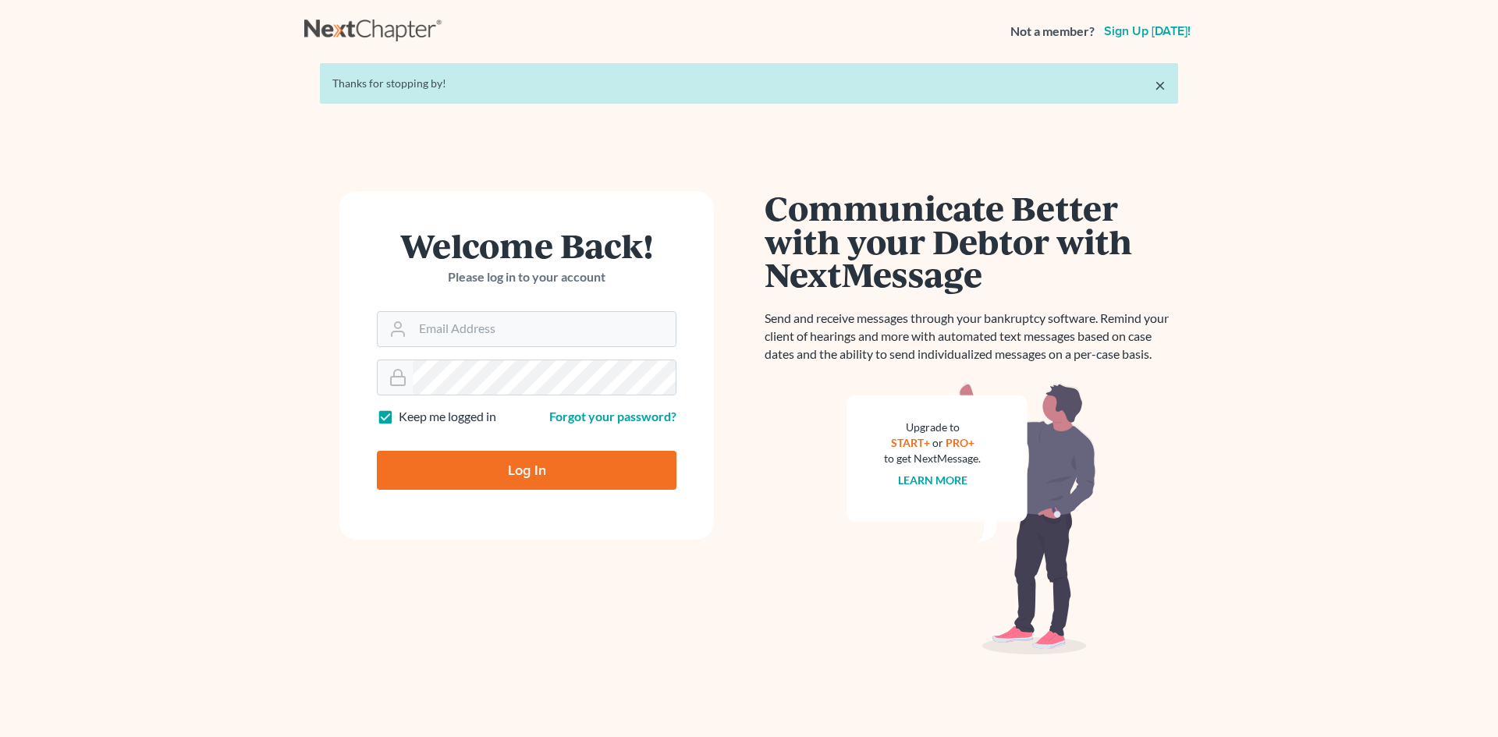 The width and height of the screenshot is (1498, 737). What do you see at coordinates (938, 442) in the screenshot?
I see `span: or` at bounding box center [938, 442].